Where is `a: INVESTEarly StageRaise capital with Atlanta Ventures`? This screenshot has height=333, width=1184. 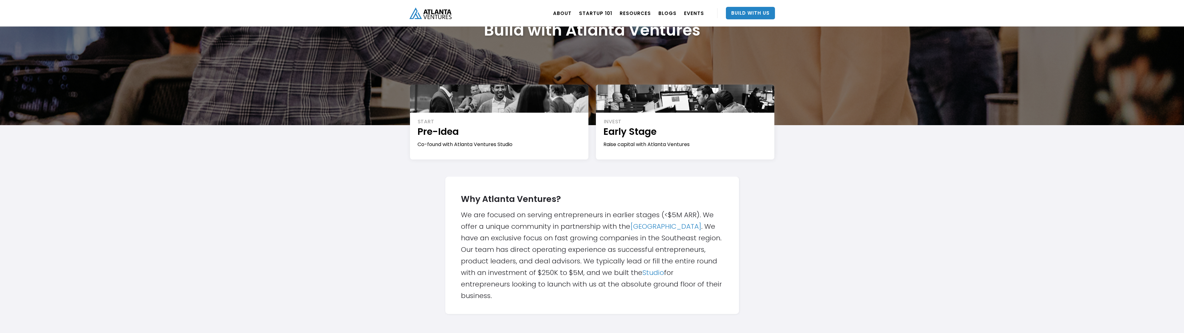 a: INVESTEarly StageRaise capital with Atlanta Ventures is located at coordinates (685, 122).